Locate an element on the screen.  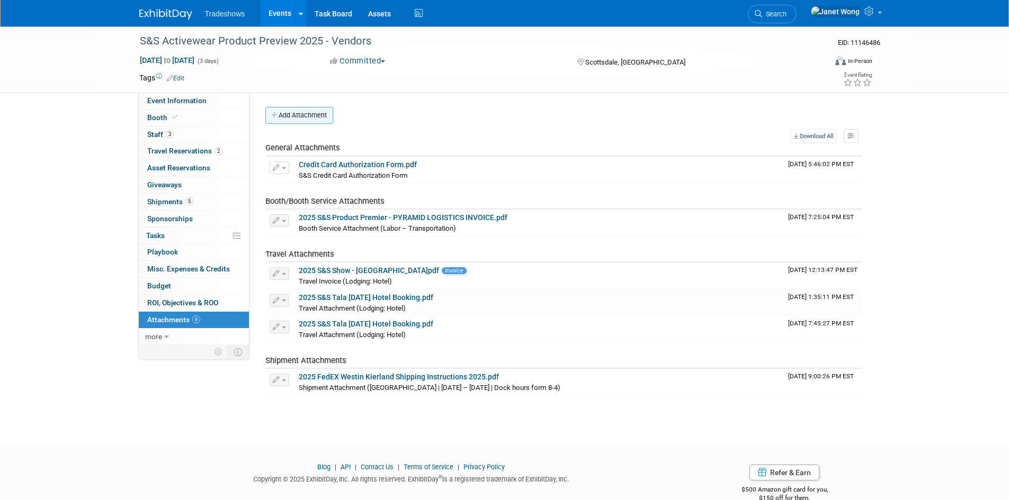
span: Asset Reservations is located at coordinates (178, 168).